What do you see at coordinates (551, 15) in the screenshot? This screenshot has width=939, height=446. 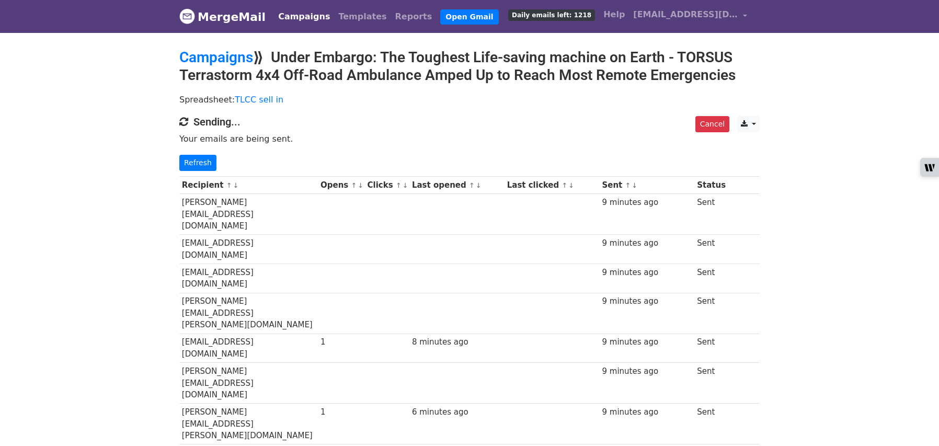 I see `span: Daily emails left: 1218` at bounding box center [551, 15].